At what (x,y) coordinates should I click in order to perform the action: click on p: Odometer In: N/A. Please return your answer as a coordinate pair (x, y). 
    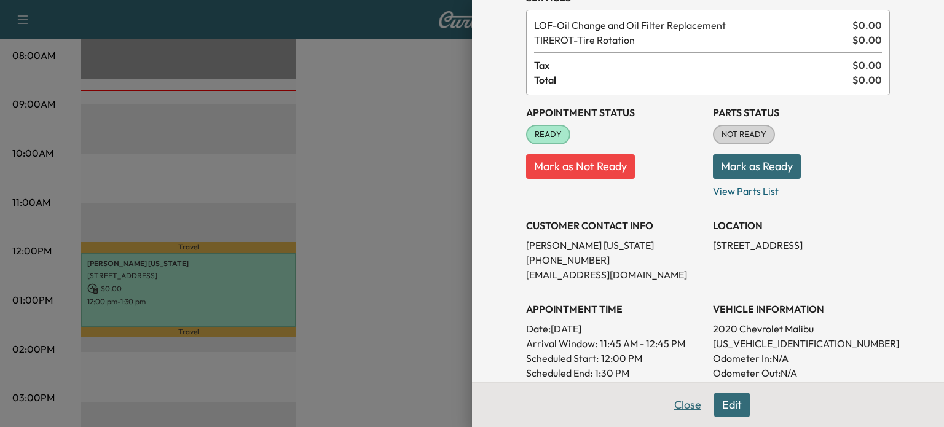
    Looking at the image, I should click on (802, 358).